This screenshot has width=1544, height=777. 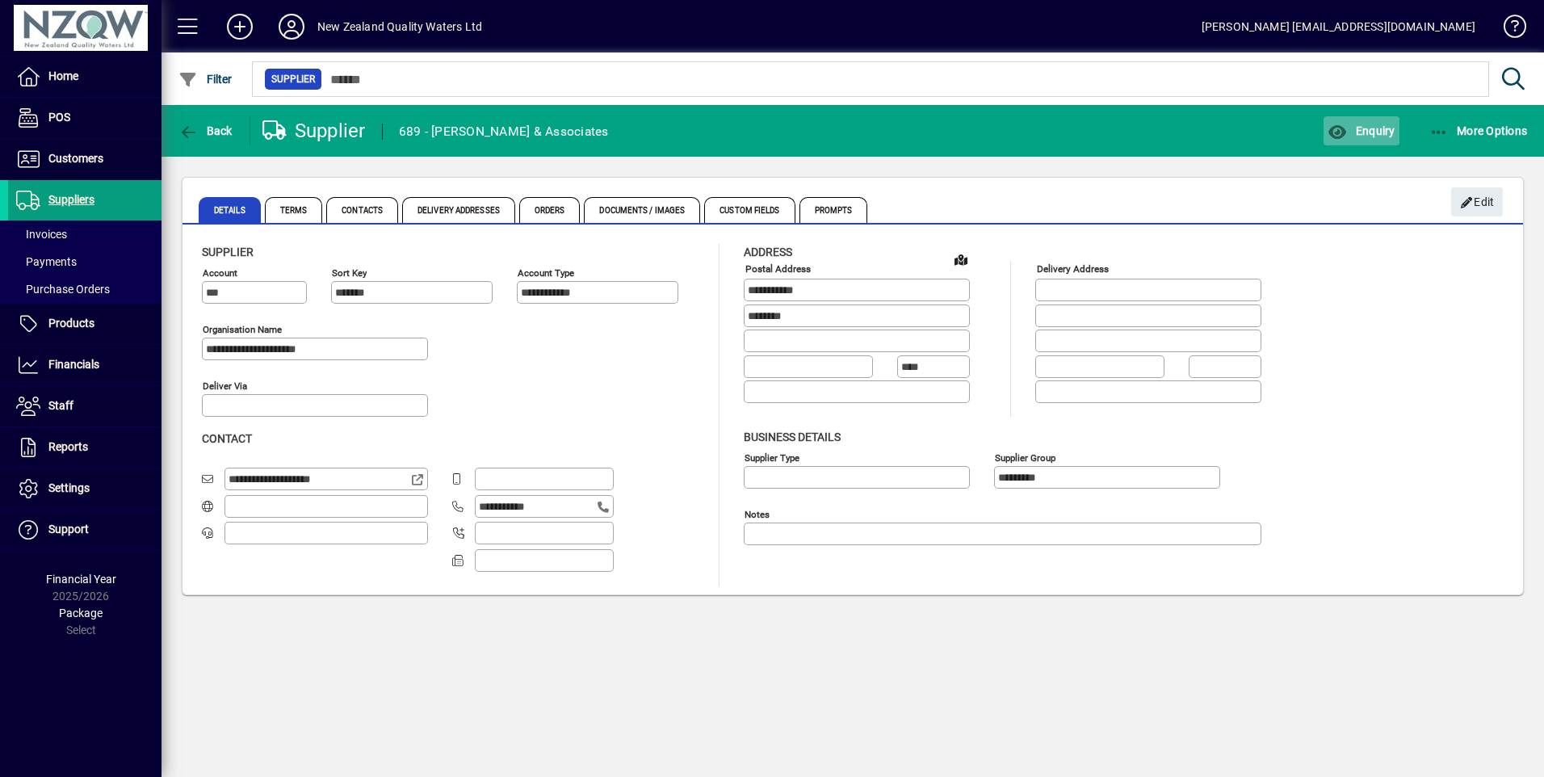 I want to click on mat-label: Organisation name, so click(x=242, y=329).